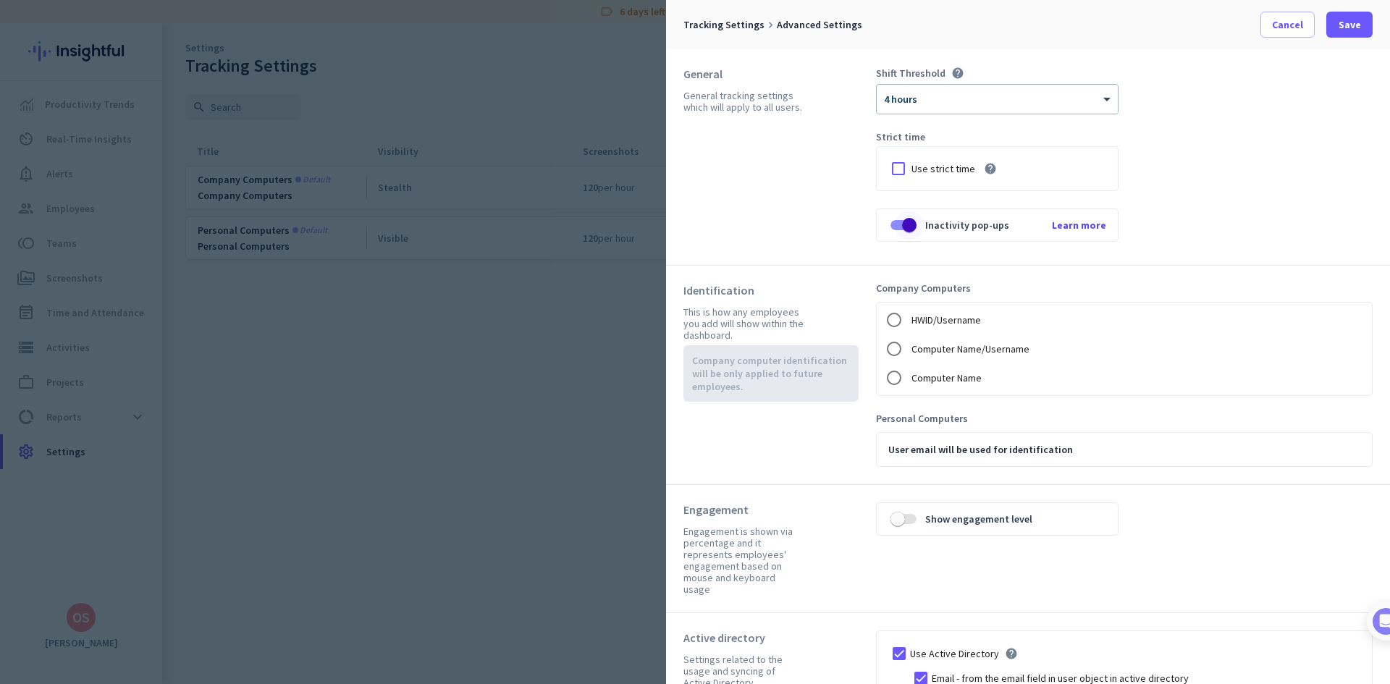 Image resolution: width=1390 pixels, height=684 pixels. I want to click on span: Save, so click(1350, 25).